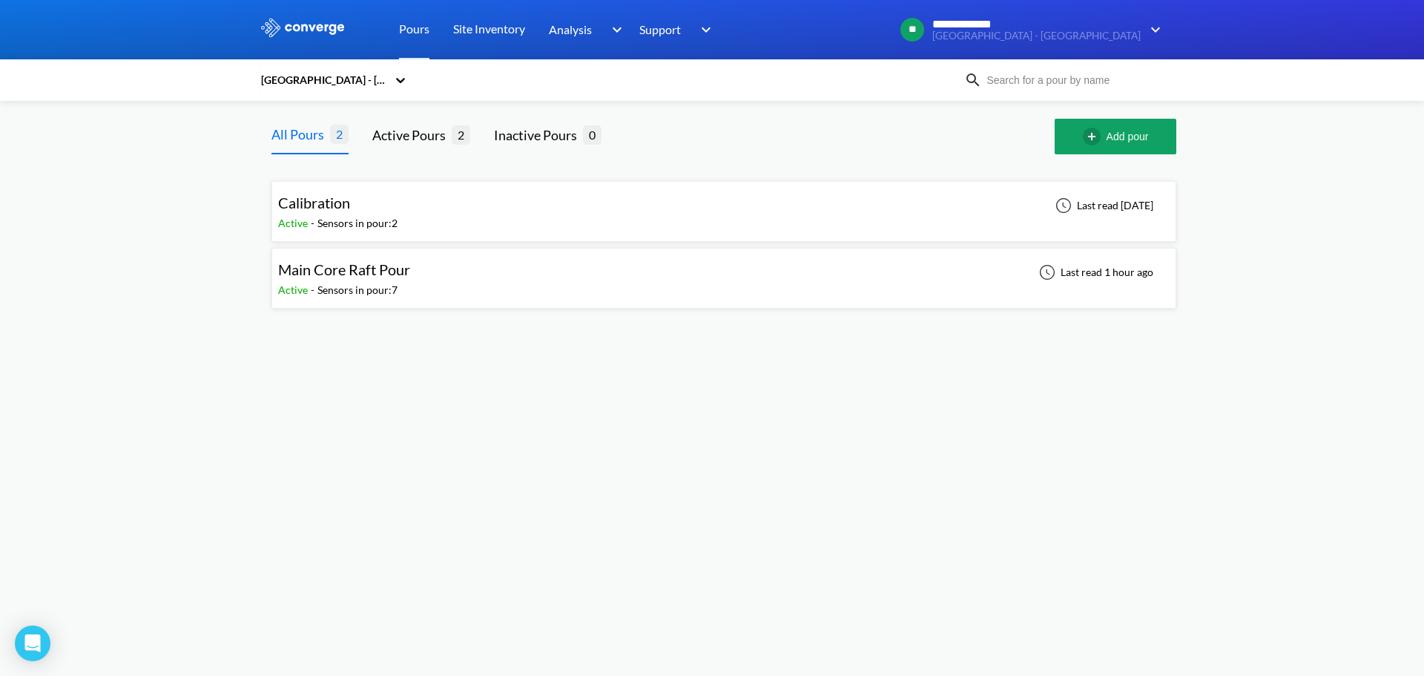  What do you see at coordinates (358, 290) in the screenshot?
I see `div: Sensors in pour: 7` at bounding box center [358, 290].